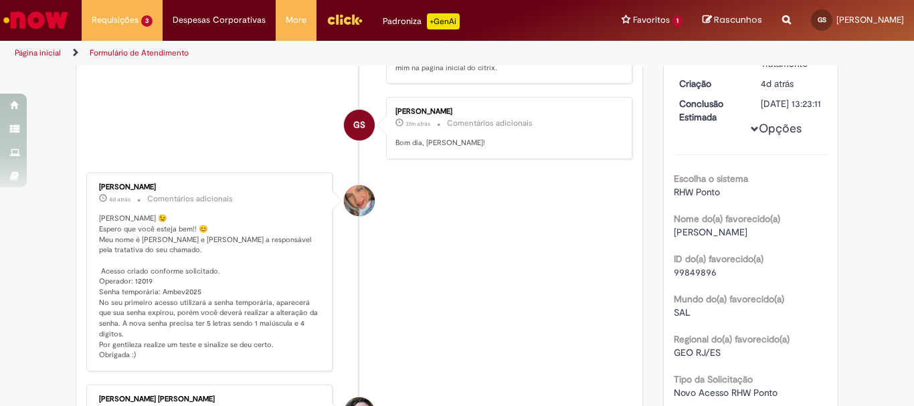 The width and height of the screenshot is (914, 406). What do you see at coordinates (718, 259) in the screenshot?
I see `b: ID do(a) favorecido(a)` at bounding box center [718, 259].